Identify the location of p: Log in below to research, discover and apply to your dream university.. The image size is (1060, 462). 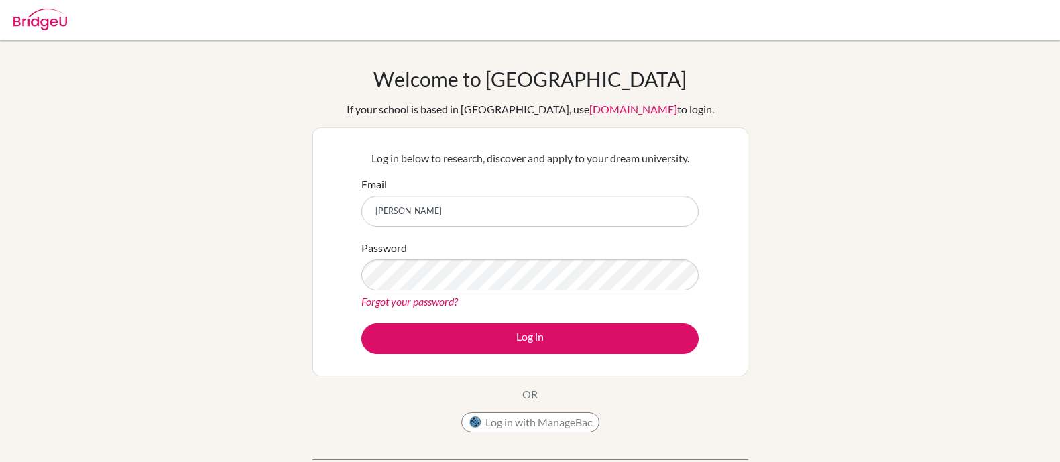
(530, 158).